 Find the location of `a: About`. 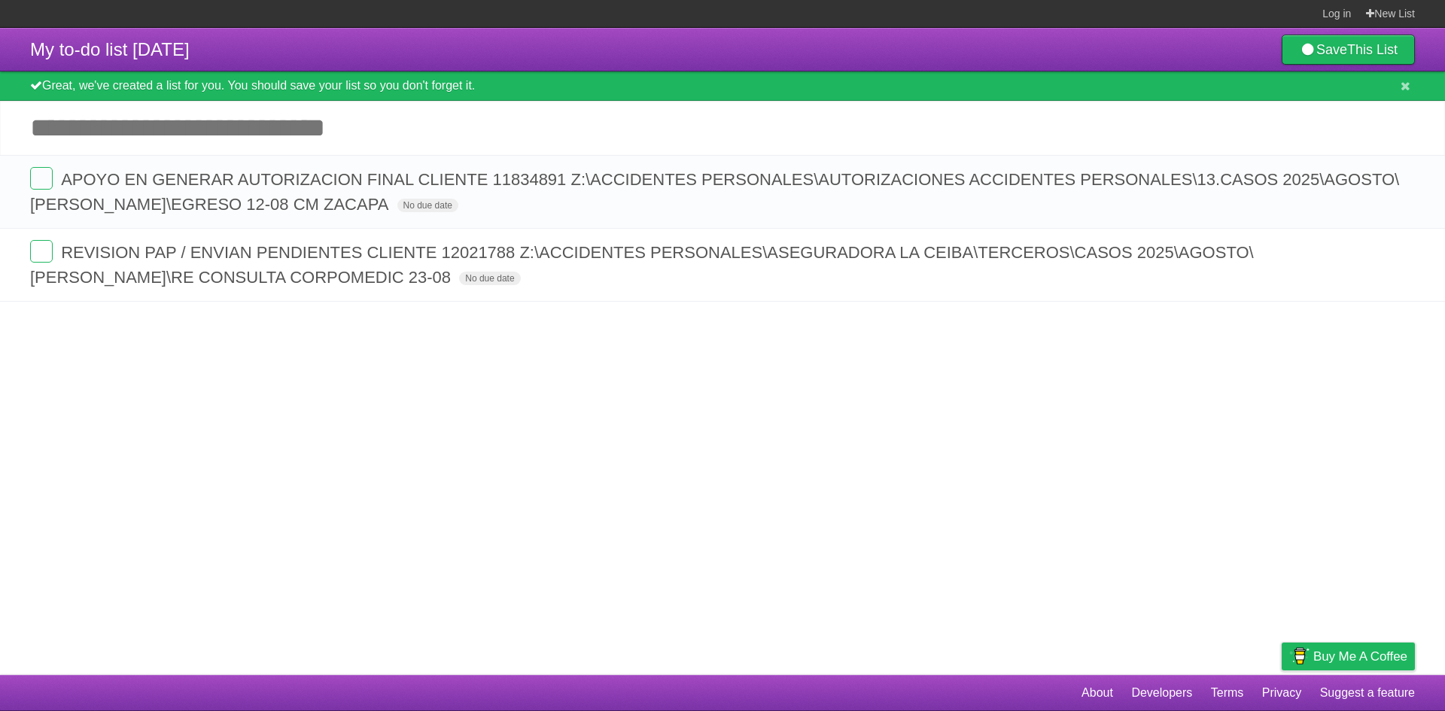

a: About is located at coordinates (1097, 693).